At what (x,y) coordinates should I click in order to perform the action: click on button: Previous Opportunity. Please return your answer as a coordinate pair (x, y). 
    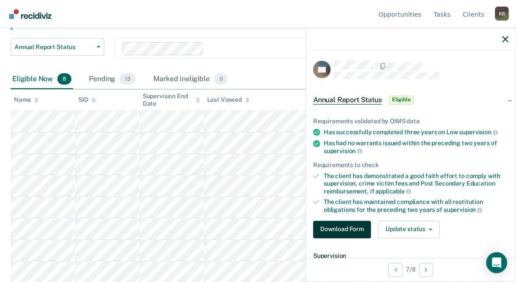
    Looking at the image, I should click on (395, 269).